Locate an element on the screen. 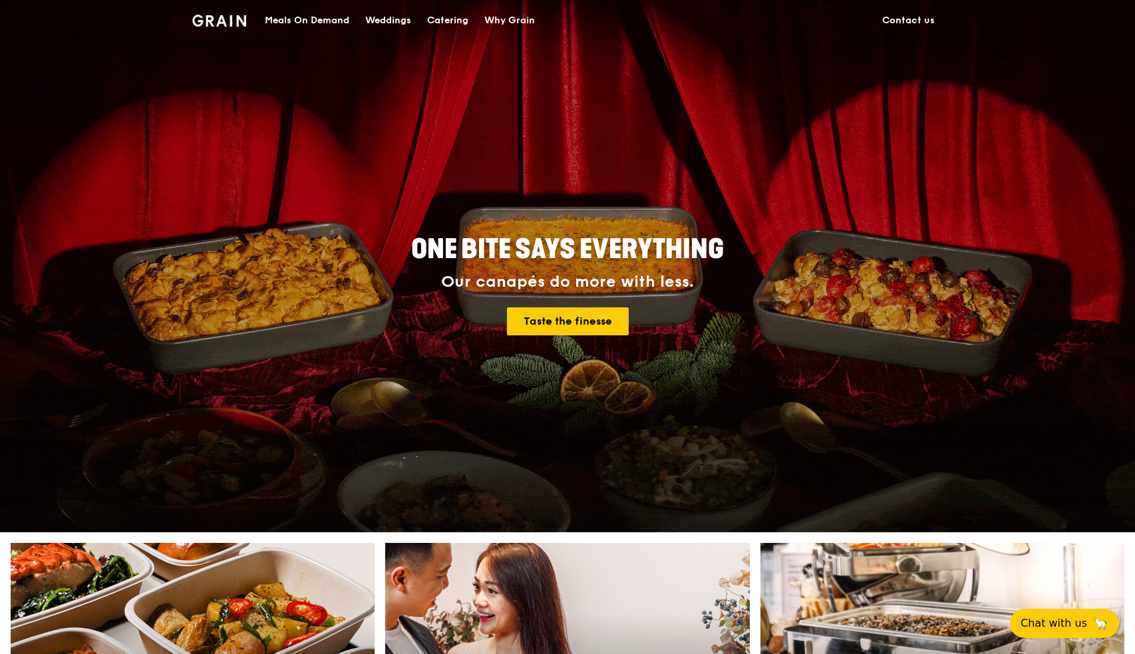 This screenshot has width=1135, height=654. a: Contact us is located at coordinates (908, 21).